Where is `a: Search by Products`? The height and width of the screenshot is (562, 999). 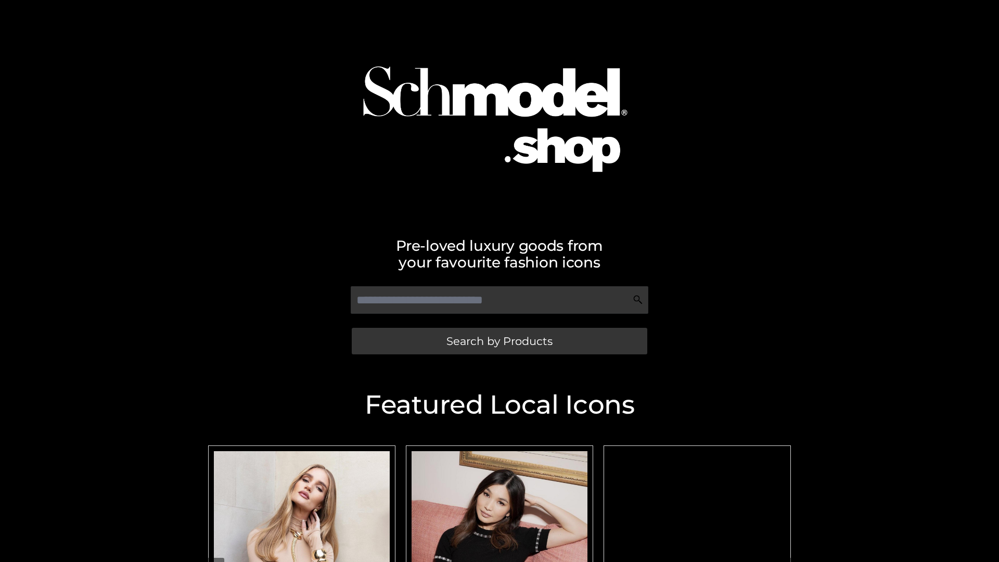 a: Search by Products is located at coordinates (500, 341).